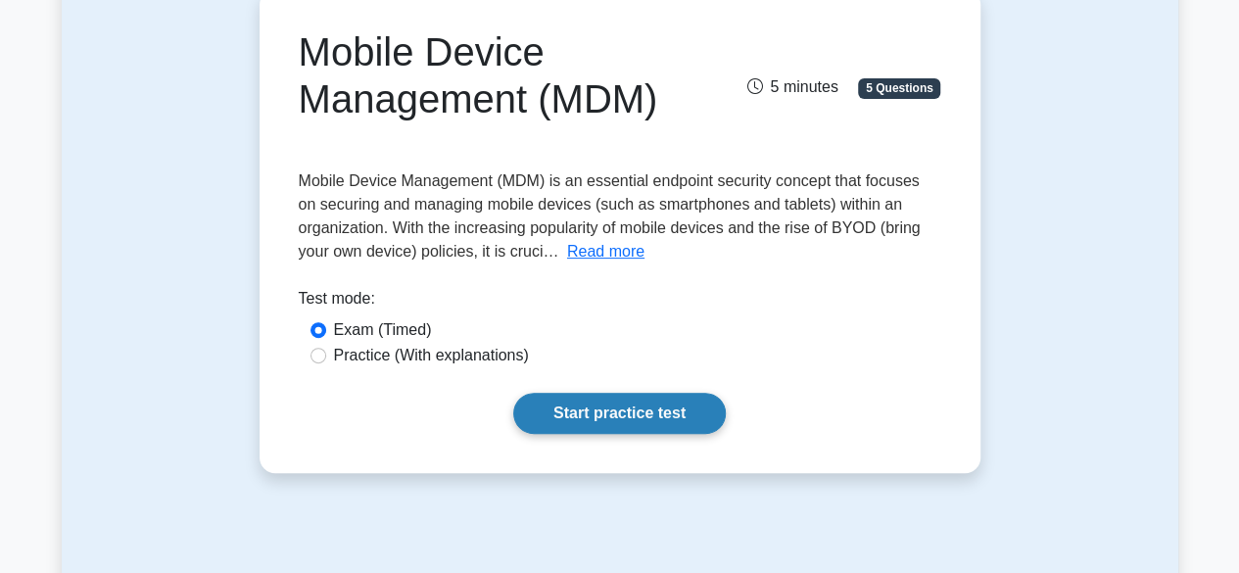  Describe the element at coordinates (431, 356) in the screenshot. I see `label: Practice (With explanations)` at that location.